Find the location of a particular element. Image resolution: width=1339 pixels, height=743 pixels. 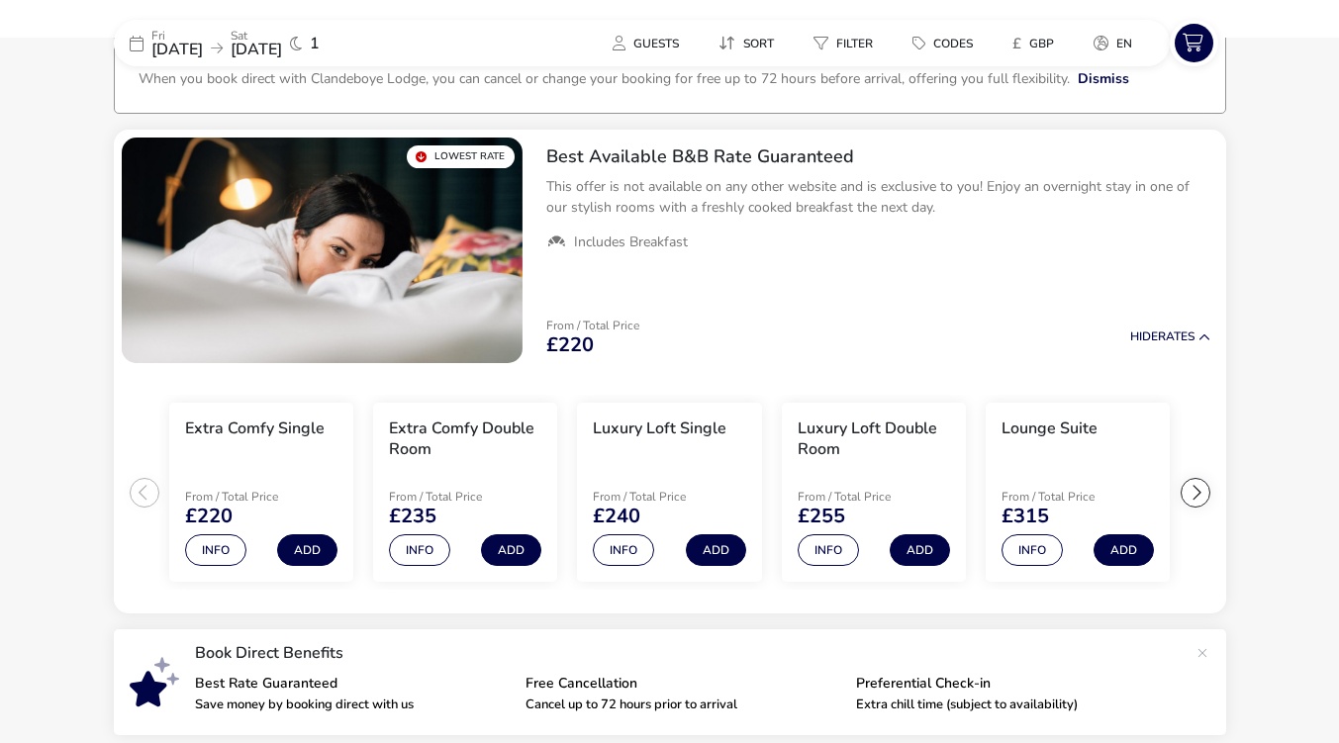

span: Sort is located at coordinates (758, 44).